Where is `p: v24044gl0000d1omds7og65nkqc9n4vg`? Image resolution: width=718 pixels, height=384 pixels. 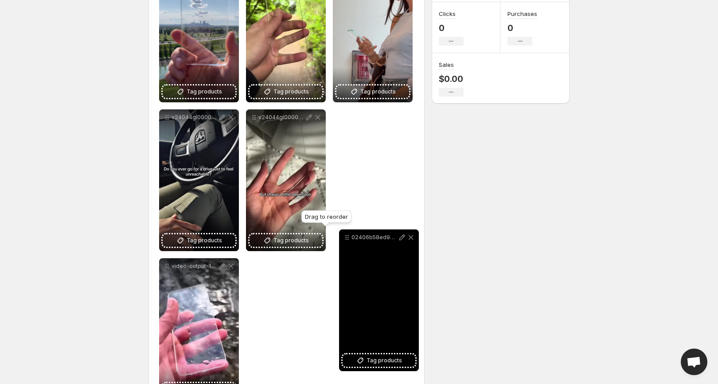
p: v24044gl0000d1omds7og65nkqc9n4vg is located at coordinates (195, 118).